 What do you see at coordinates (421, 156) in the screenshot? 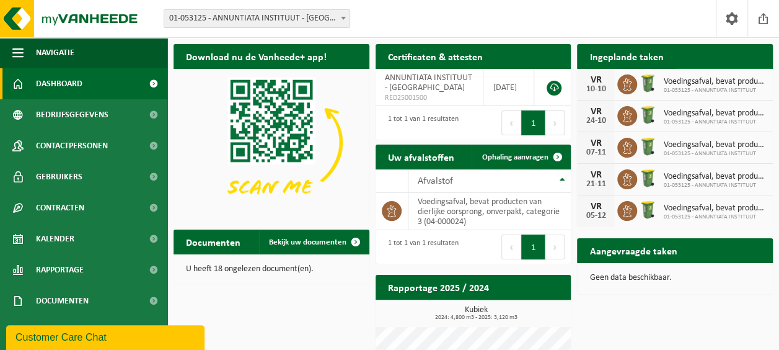
I see `h2: Uw afvalstoffen` at bounding box center [421, 156].